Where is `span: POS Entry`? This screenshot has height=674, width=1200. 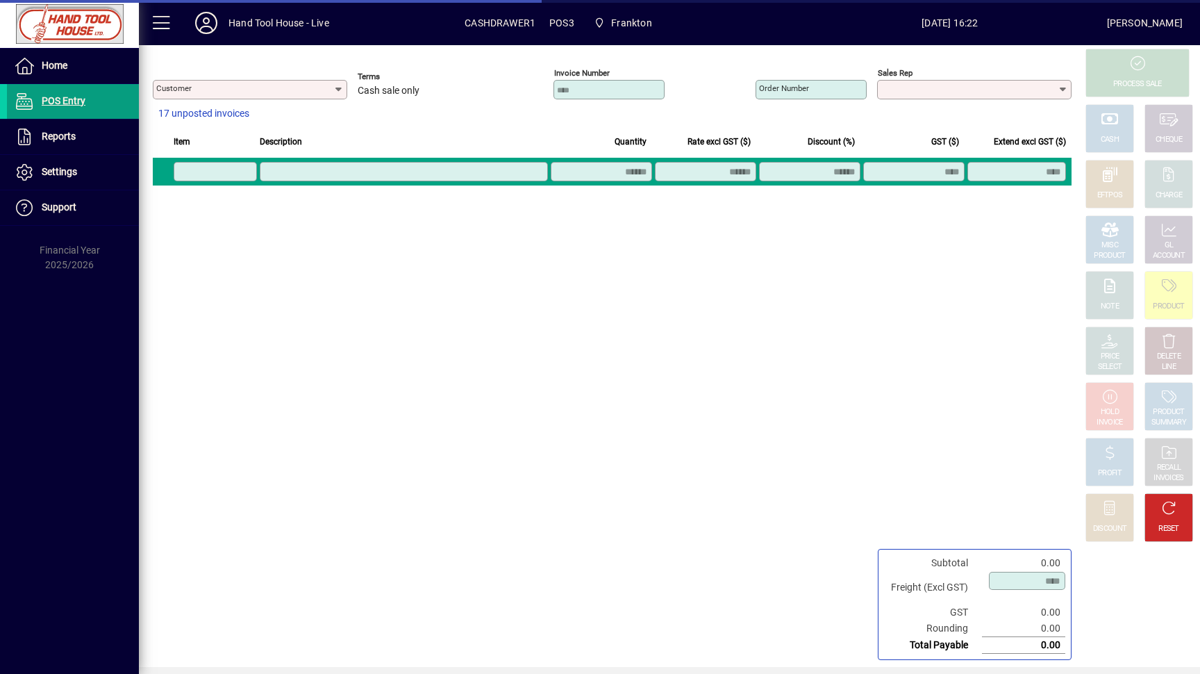
span: POS Entry is located at coordinates (63, 101).